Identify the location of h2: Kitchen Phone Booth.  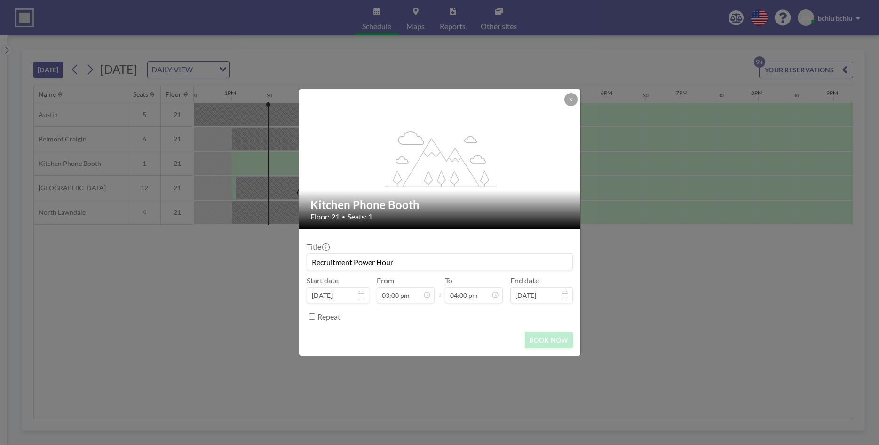
(440, 205).